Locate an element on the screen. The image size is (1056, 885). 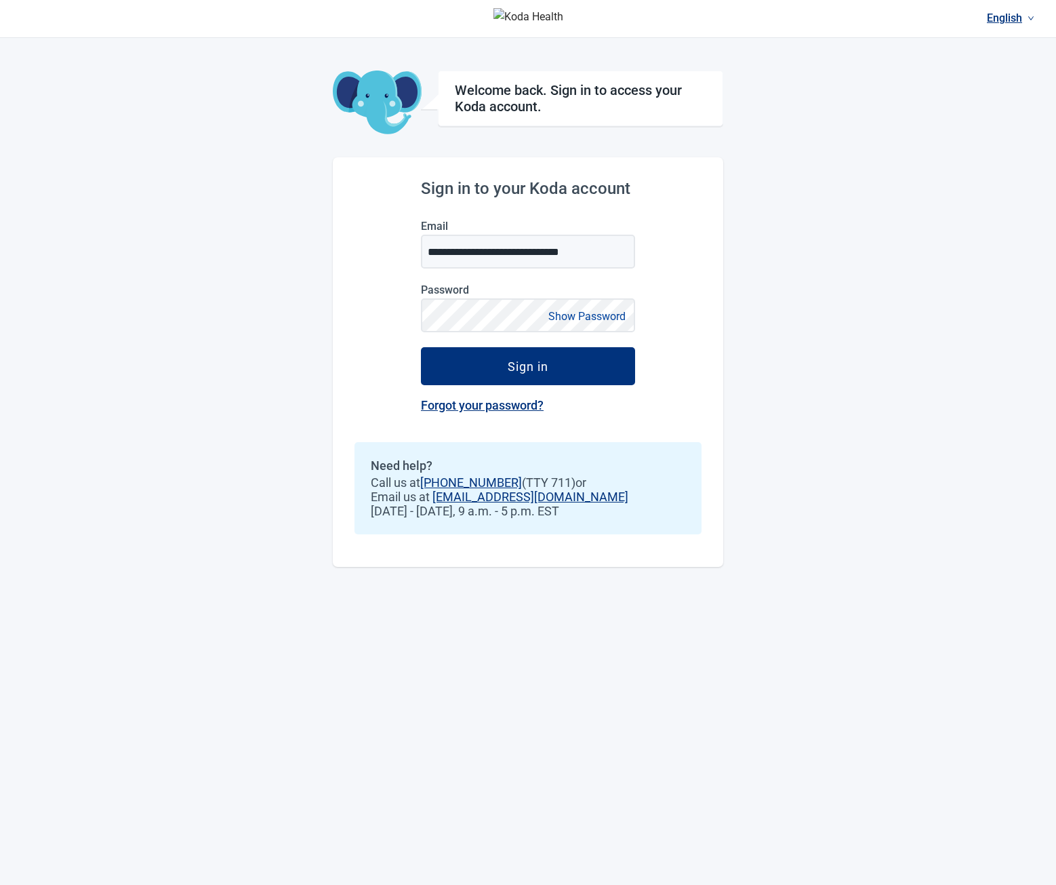
label: Password is located at coordinates (528, 289).